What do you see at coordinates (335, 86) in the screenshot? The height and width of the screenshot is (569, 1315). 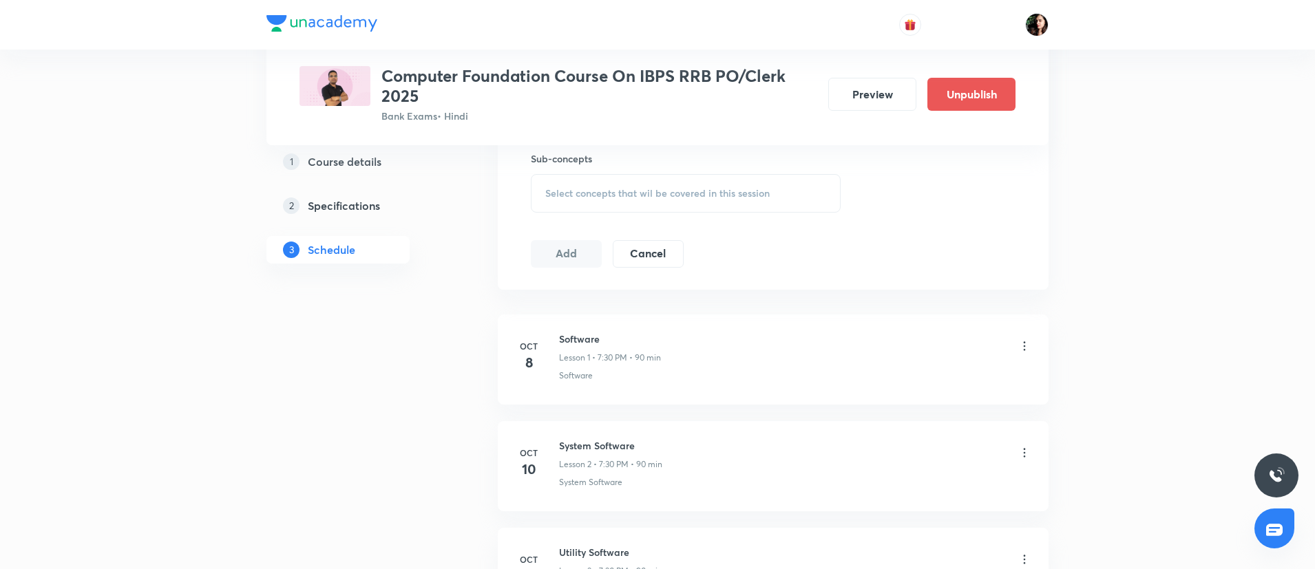 I see `img: 28D222F3-C221-41F4-98C5-F5B37DB0D858_plus.png` at bounding box center [335, 86].